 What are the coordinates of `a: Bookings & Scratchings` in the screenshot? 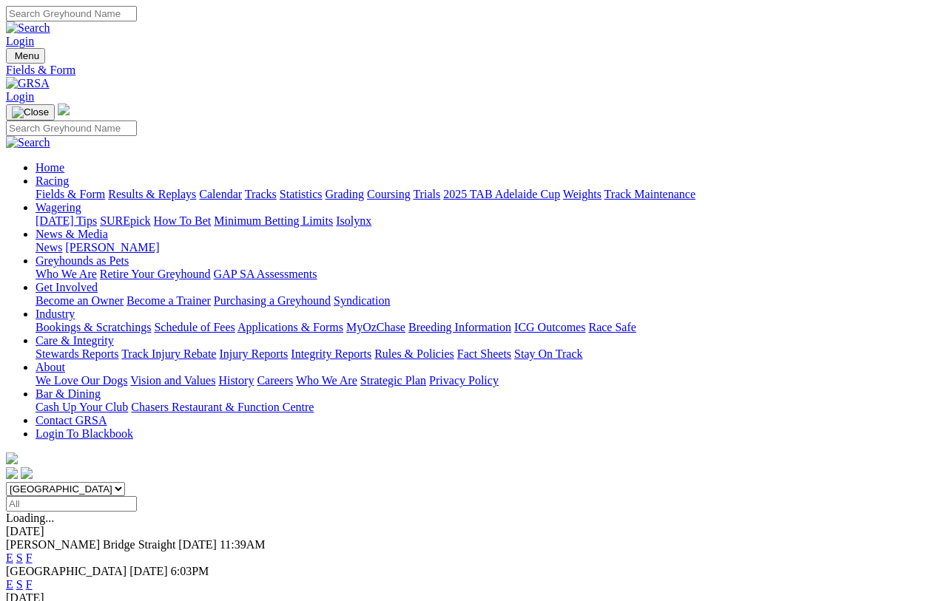 It's located at (93, 327).